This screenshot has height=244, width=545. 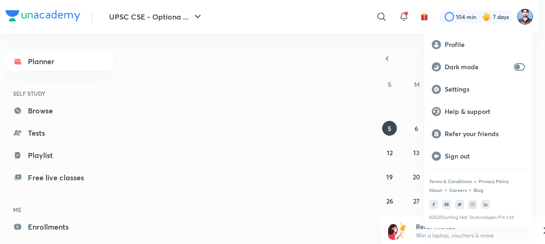 I want to click on p: Blog, so click(x=478, y=190).